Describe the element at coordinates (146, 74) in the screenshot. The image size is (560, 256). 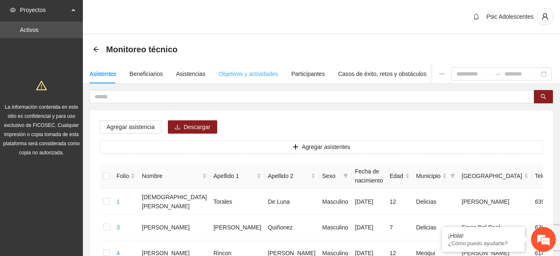
I see `div: Beneficiarios` at that location.